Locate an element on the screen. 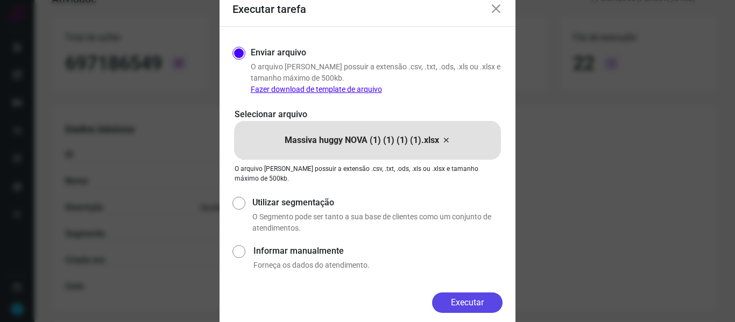 Image resolution: width=735 pixels, height=322 pixels. h3: Executar tarefa is located at coordinates (269, 9).